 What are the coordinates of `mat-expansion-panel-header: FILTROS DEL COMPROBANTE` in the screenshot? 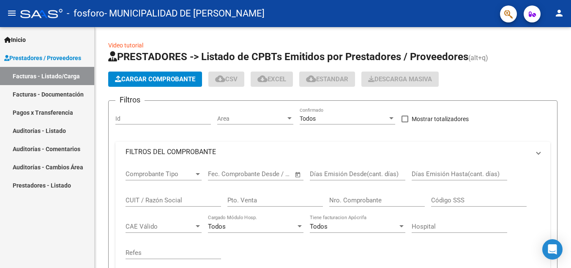 It's located at (333, 152).